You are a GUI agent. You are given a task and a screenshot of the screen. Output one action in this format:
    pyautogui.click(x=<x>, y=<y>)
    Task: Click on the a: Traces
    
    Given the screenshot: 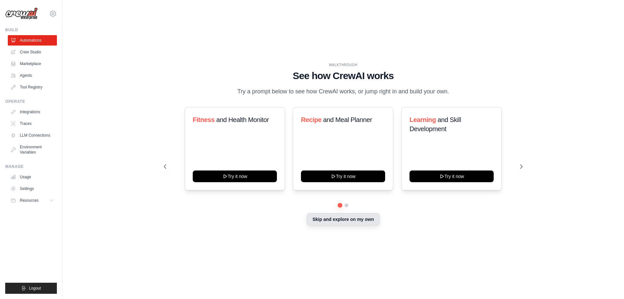 What is the action you would take?
    pyautogui.click(x=32, y=123)
    